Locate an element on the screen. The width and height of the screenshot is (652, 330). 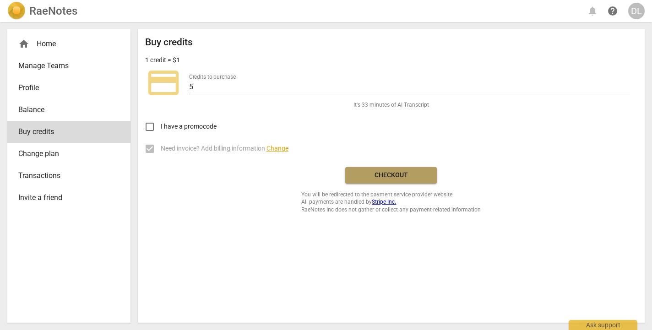
span: Change plan is located at coordinates (65, 154).